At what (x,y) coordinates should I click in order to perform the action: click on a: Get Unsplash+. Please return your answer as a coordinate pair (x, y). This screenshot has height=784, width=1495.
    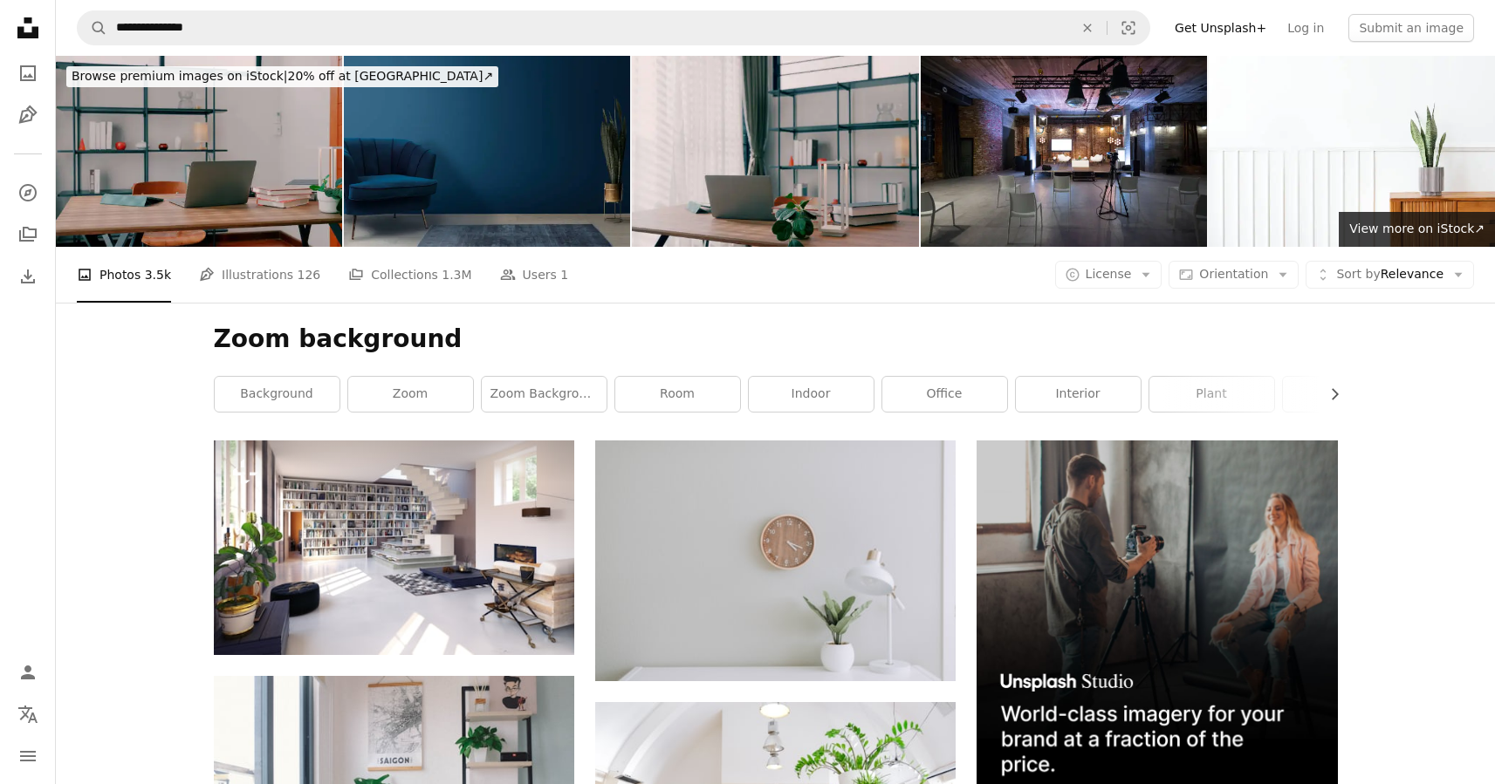
    Looking at the image, I should click on (1220, 28).